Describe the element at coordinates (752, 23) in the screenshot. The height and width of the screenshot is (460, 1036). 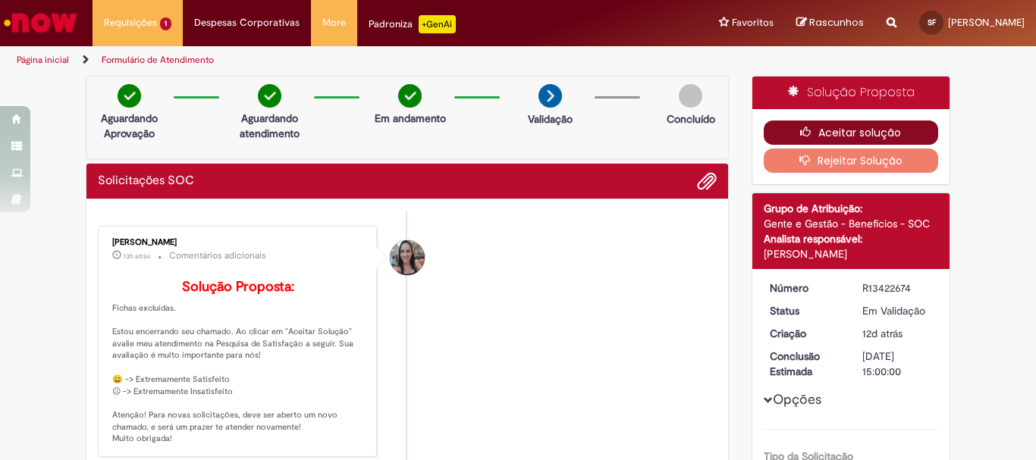
I see `span: Favoritos` at that location.